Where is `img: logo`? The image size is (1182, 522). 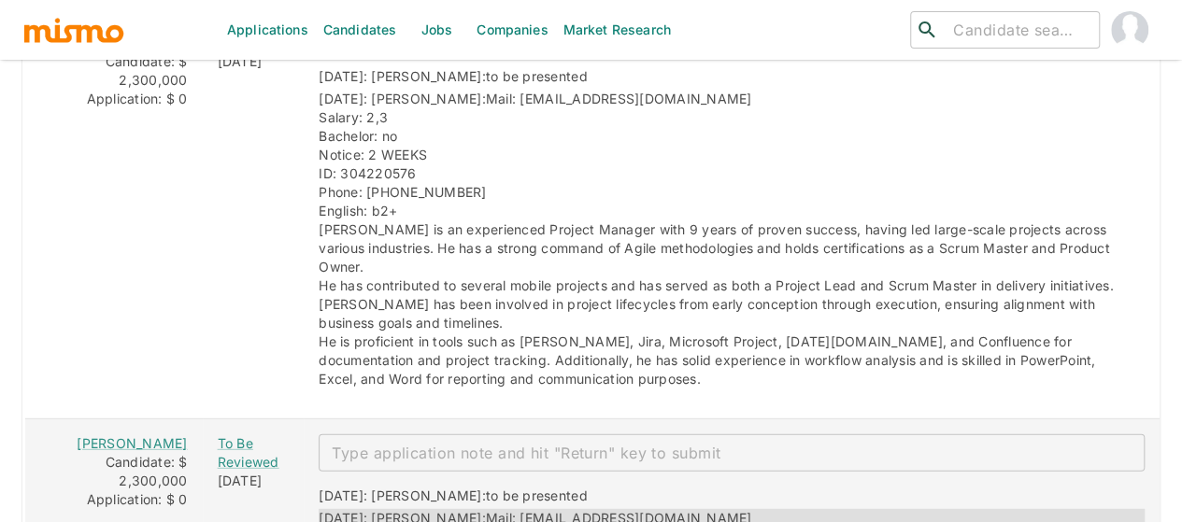
img: logo is located at coordinates (74, 30).